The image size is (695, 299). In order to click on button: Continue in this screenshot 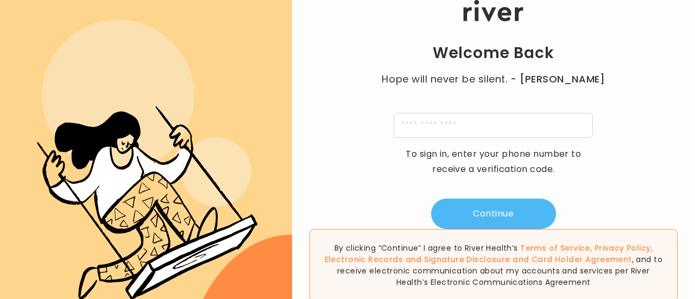, I will do `click(494, 214)`.